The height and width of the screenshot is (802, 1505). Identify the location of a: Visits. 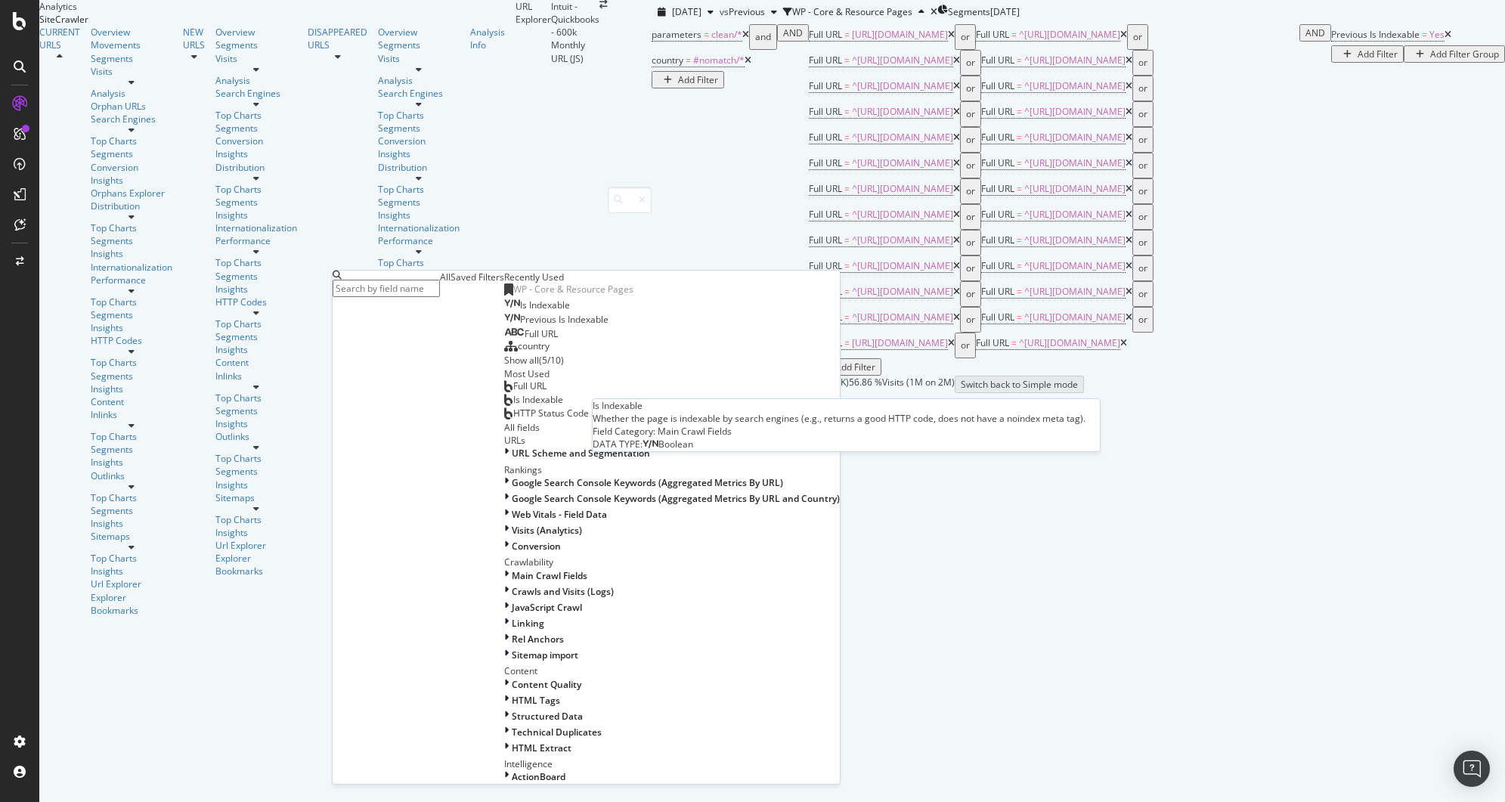
(419, 58).